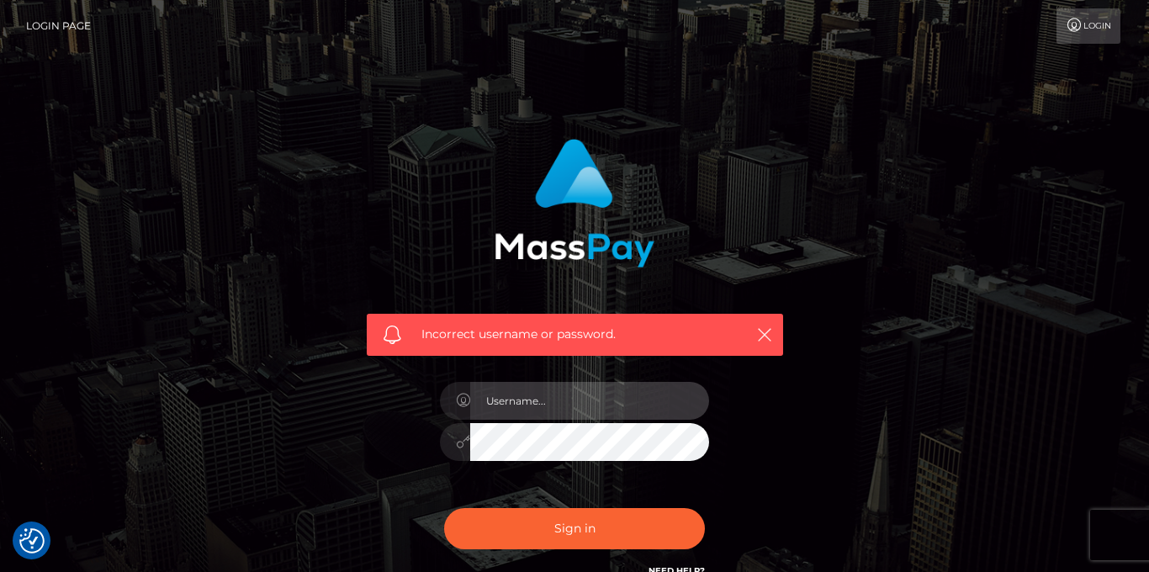 The image size is (1149, 572). What do you see at coordinates (574, 528) in the screenshot?
I see `button: Sign in` at bounding box center [574, 528].